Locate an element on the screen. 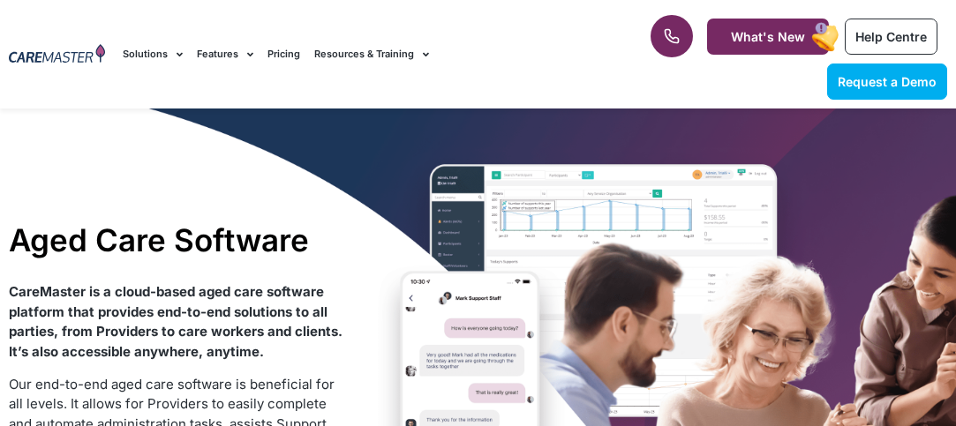  span: Help Centre is located at coordinates (891, 36).